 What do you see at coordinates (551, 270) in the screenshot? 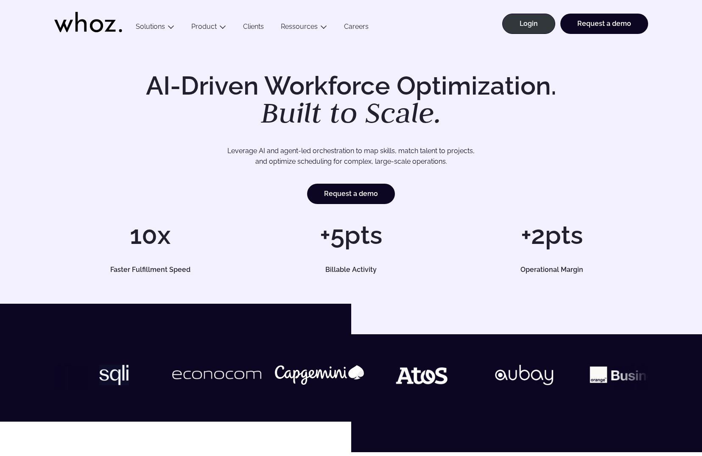
I see `h5: Operational Margin` at bounding box center [551, 270].